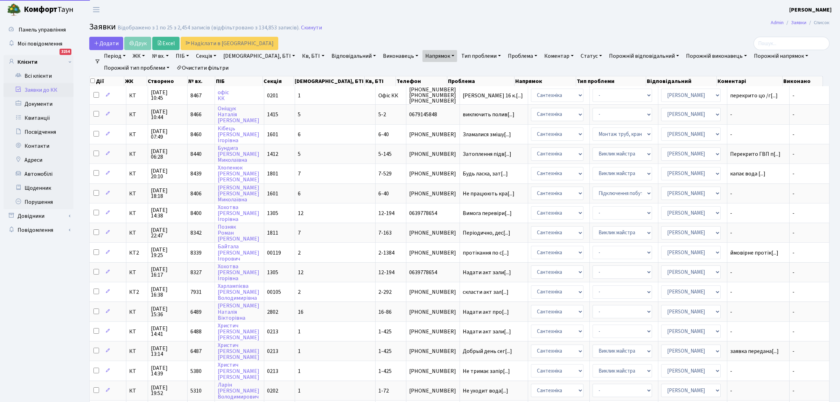 The height and width of the screenshot is (402, 840). I want to click on span: 1-425, so click(385, 351).